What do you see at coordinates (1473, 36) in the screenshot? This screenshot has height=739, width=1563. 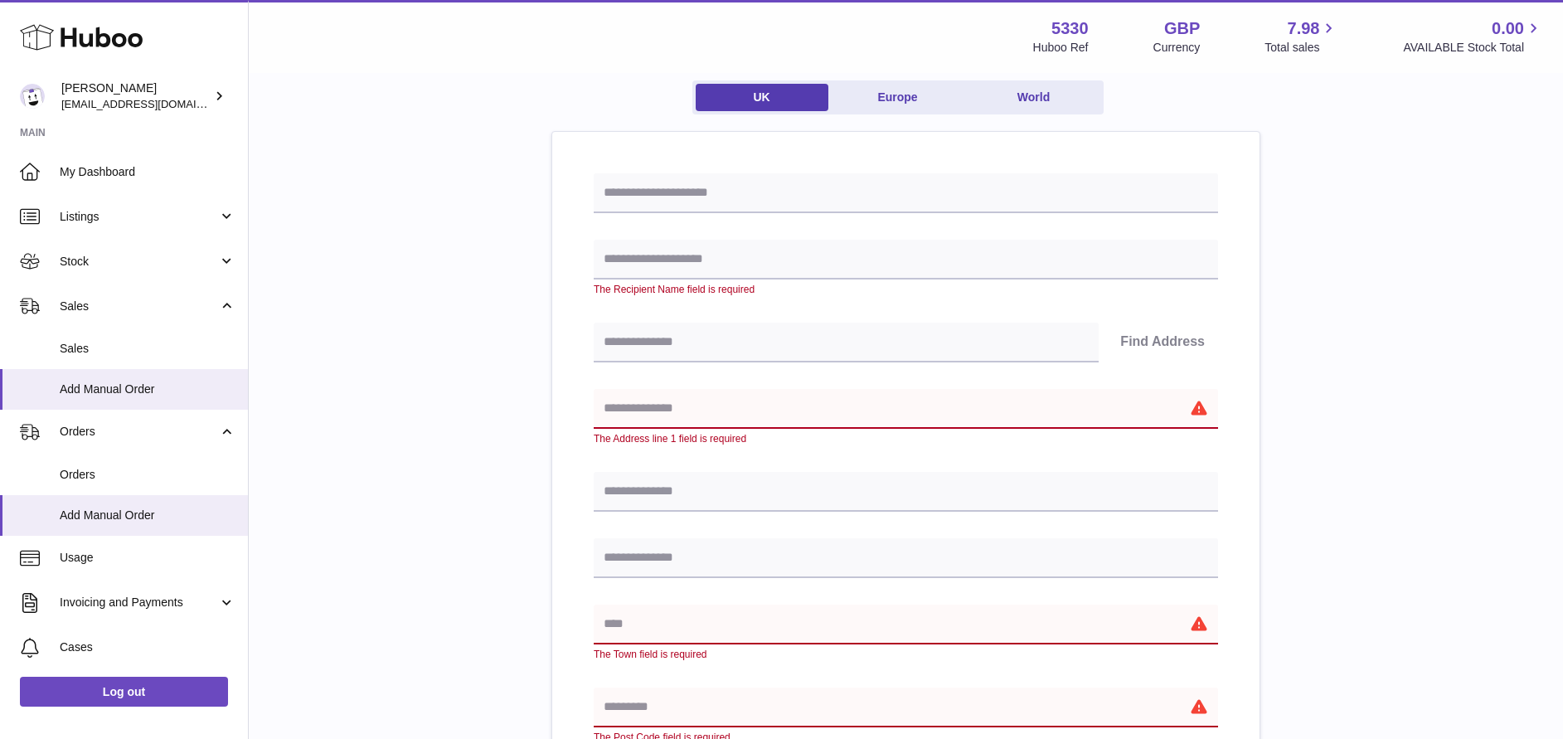 I see `a: 0.00 AVAILABLE Stock Total` at bounding box center [1473, 36].